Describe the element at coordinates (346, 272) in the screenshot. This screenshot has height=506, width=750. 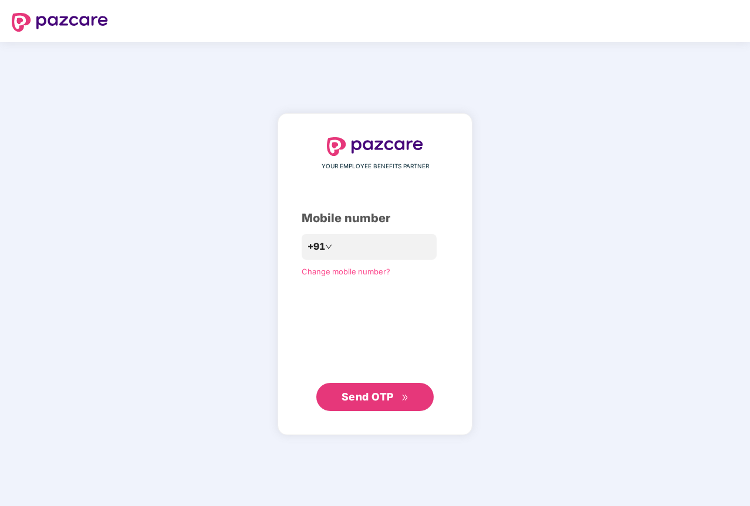
I see `span: Change mobile number?` at that location.